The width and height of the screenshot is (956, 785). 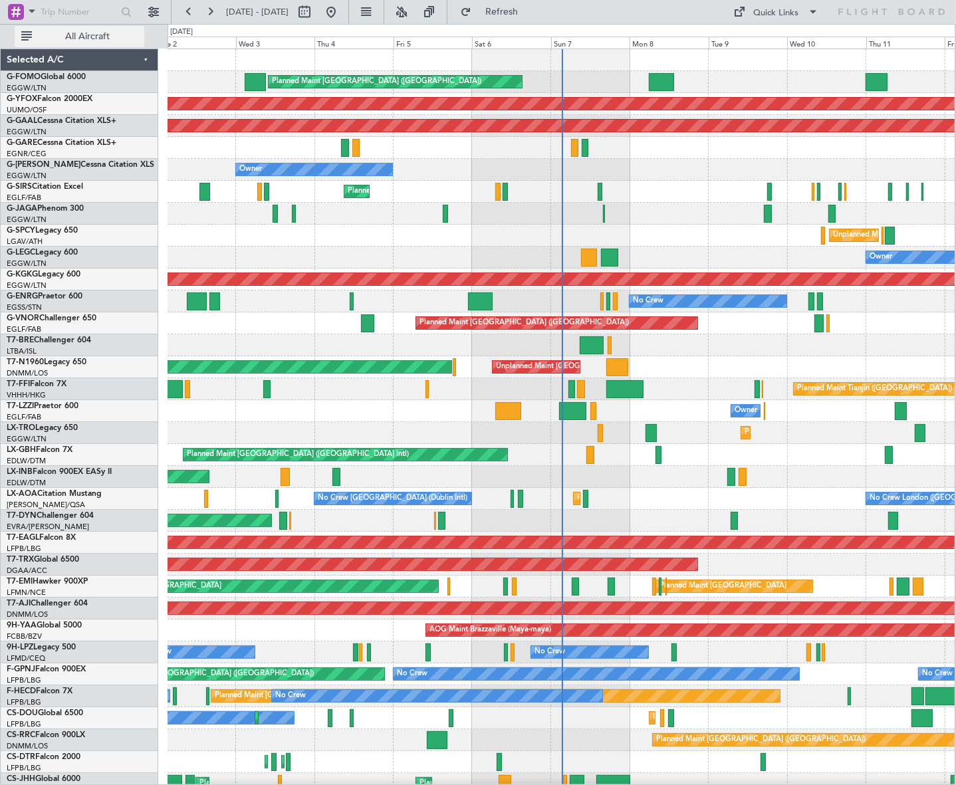 I want to click on a: CS-DTRFalcon 2000, so click(x=43, y=757).